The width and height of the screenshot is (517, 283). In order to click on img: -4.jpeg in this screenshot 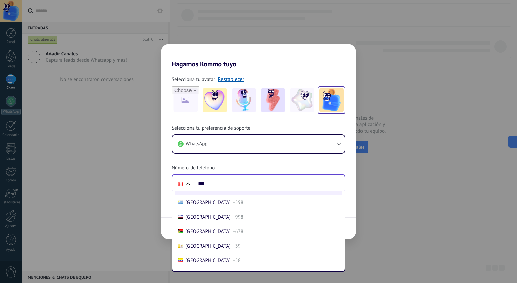, I will do `click(302, 100)`.